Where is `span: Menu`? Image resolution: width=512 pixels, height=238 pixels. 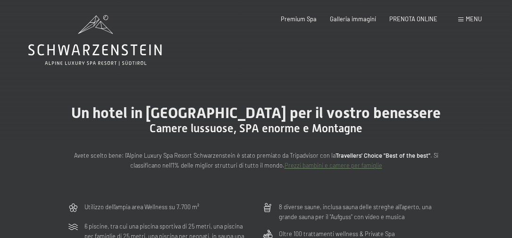 span: Menu is located at coordinates (474, 19).